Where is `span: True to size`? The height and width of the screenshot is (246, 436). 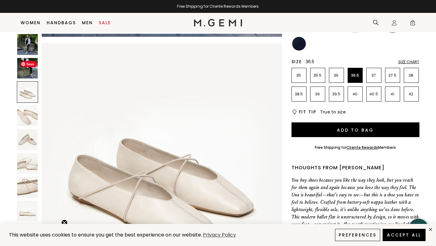 span: True to size is located at coordinates (333, 112).